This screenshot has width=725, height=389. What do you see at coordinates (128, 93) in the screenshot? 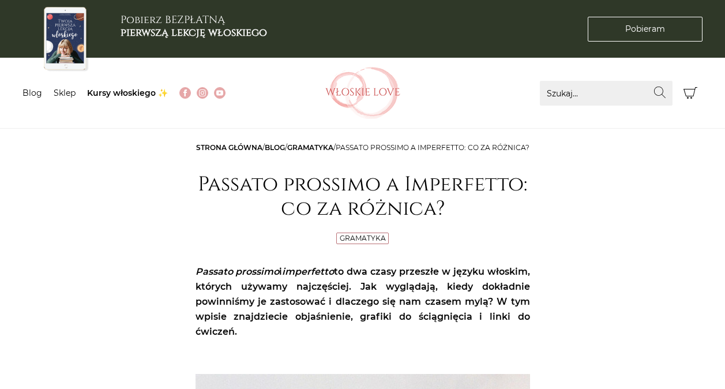
I see `a: Kursy włoskiego ✨` at bounding box center [128, 93].